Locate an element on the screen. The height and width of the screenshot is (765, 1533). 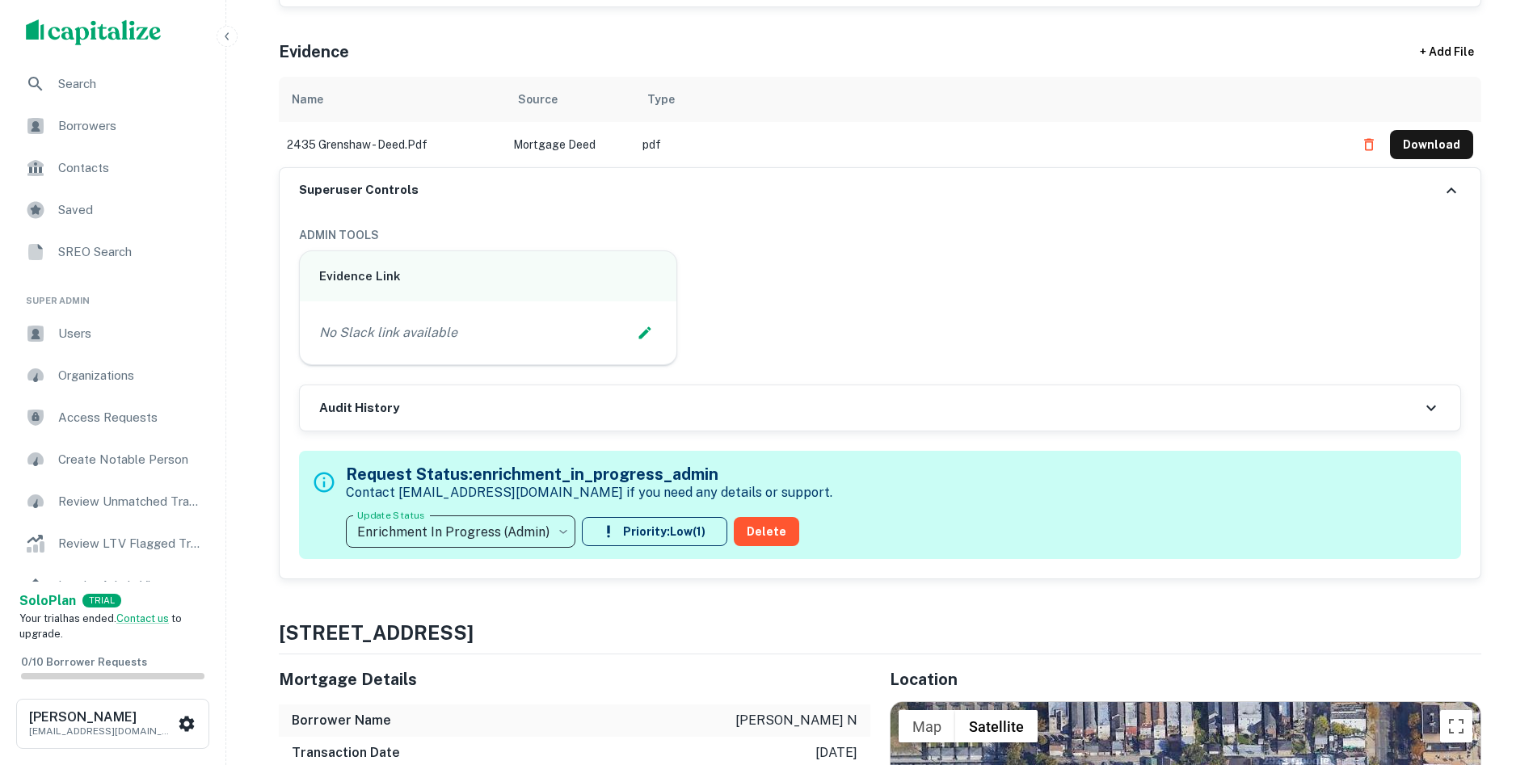
h6: Superuser Controls is located at coordinates (359, 190).